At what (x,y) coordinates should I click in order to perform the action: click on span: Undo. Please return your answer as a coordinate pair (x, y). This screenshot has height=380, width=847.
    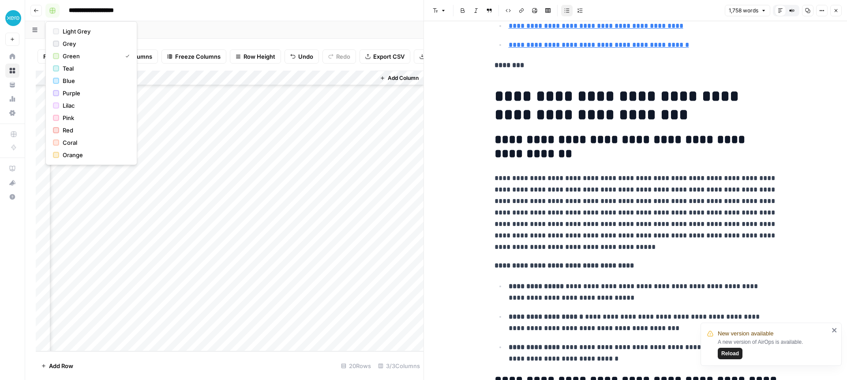
    Looking at the image, I should click on (306, 56).